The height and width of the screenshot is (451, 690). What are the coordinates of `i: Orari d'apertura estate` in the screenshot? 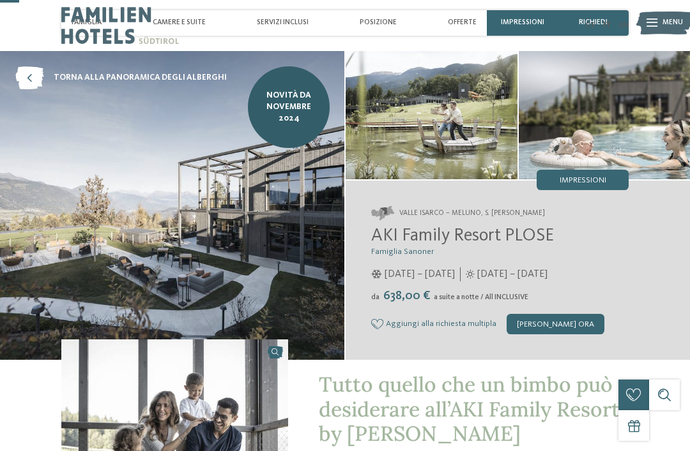 It's located at (470, 275).